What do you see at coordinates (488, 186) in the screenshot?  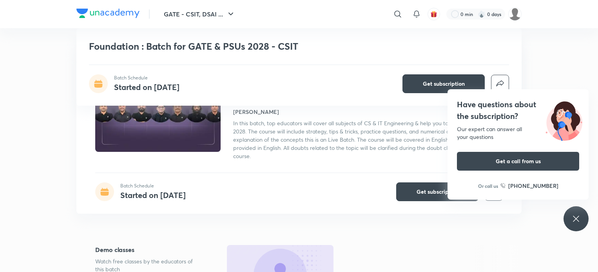 I see `p: Or call us` at bounding box center [488, 186].